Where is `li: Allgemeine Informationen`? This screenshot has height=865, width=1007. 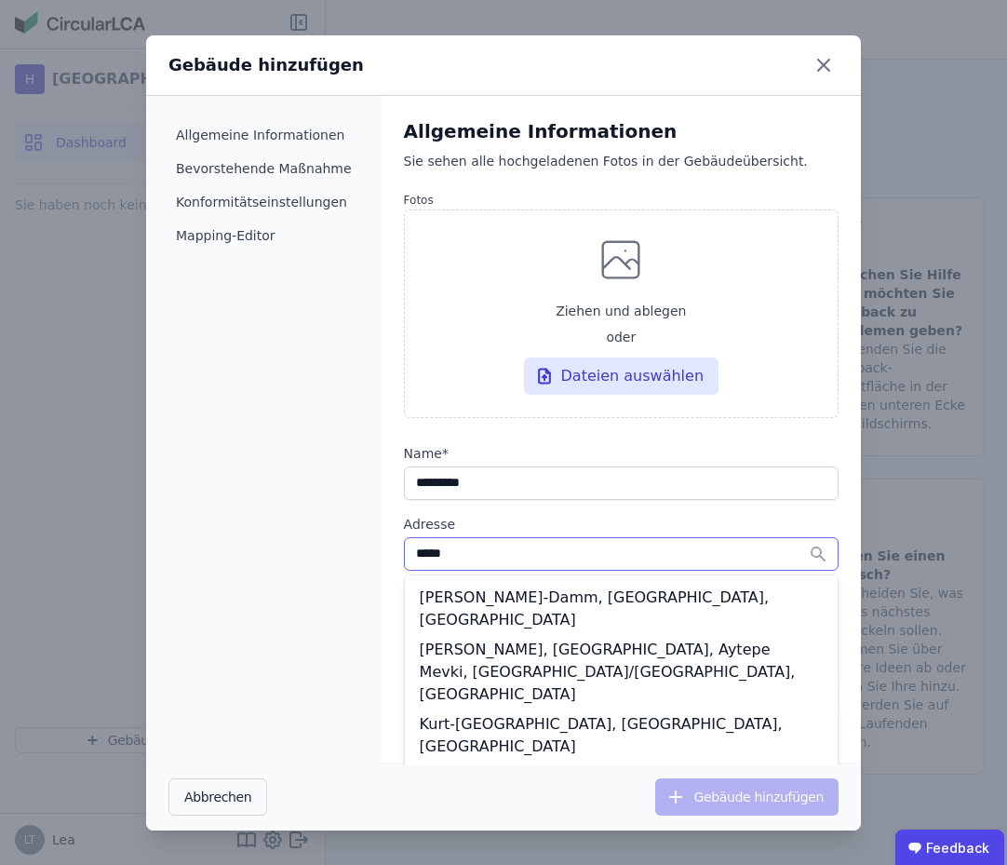
li: Allgemeine Informationen is located at coordinates (263, 135).